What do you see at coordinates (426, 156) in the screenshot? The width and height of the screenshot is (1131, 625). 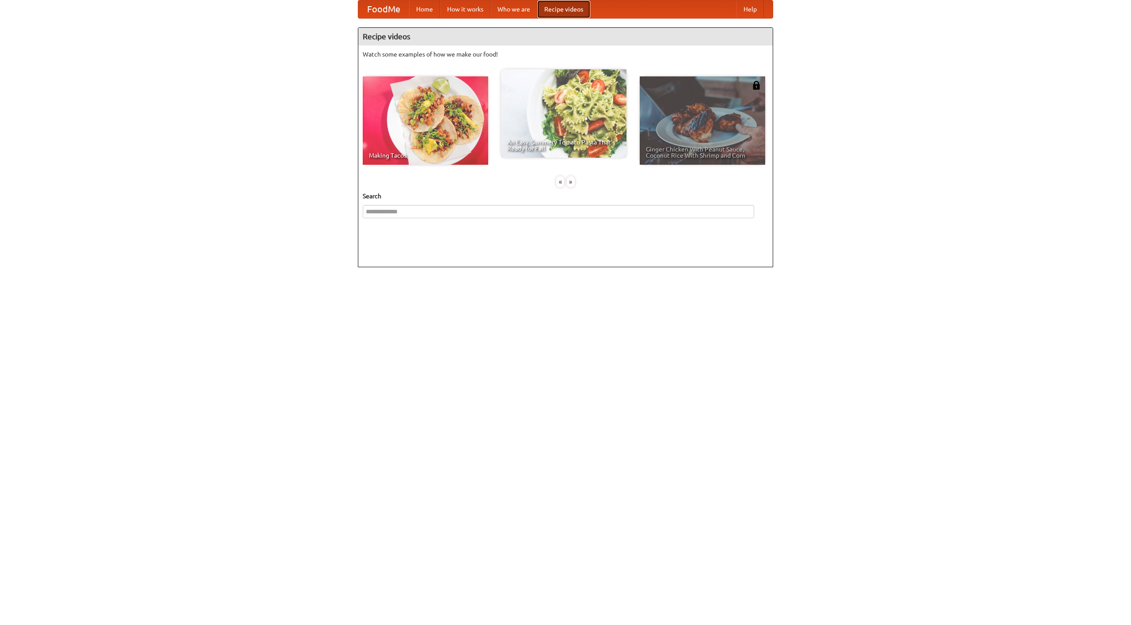 I see `span: Making Tacos` at bounding box center [426, 156].